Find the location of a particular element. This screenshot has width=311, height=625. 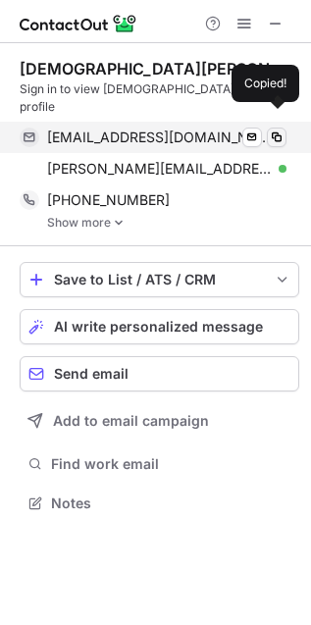

button: Find work email is located at coordinates (159, 464).